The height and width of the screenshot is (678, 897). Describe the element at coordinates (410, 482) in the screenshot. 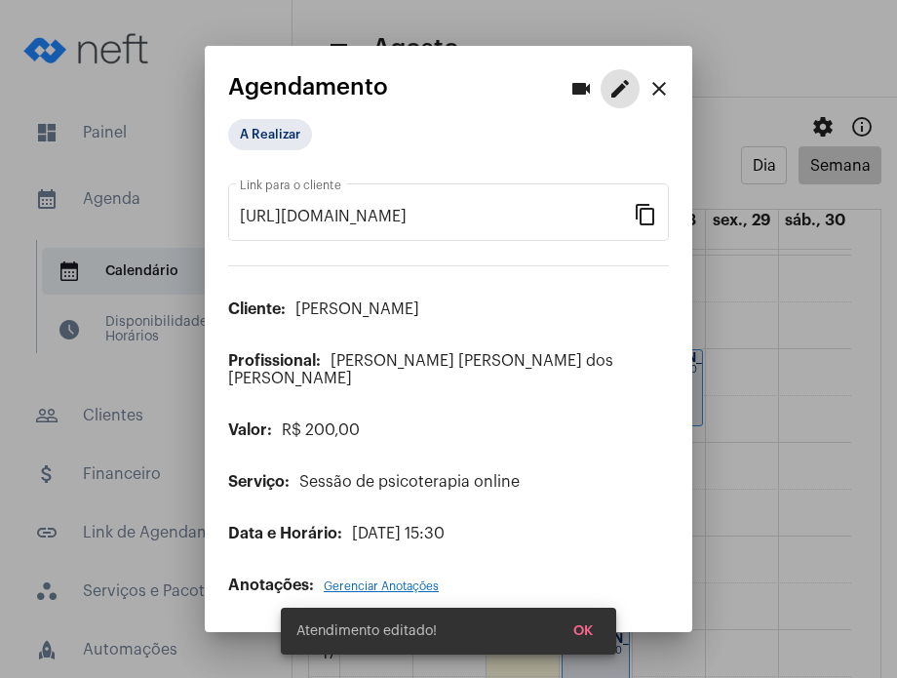

I see `span: Sessão de psicoterapia online` at that location.